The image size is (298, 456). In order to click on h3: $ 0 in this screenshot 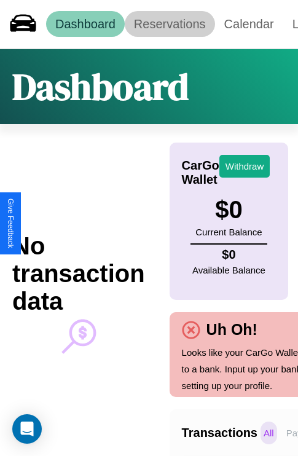, I will do `click(229, 209)`.